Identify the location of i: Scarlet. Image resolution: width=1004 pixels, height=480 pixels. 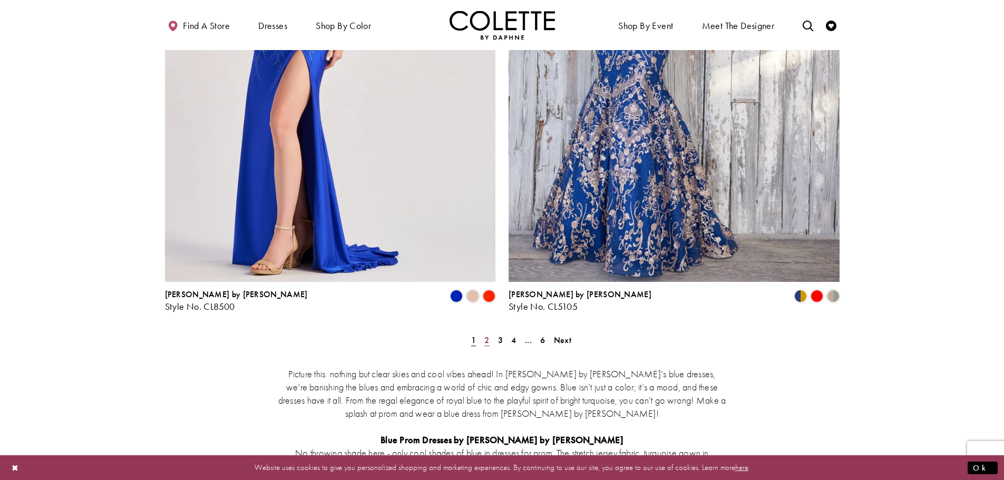
(489, 296).